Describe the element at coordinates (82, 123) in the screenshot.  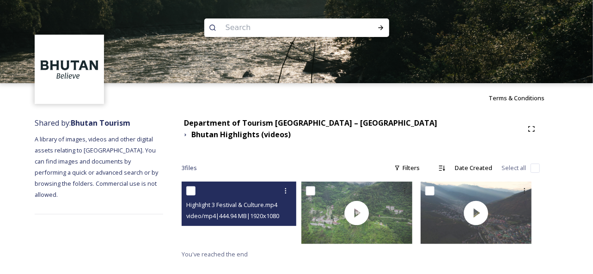
I see `span: Shared by:` at that location.